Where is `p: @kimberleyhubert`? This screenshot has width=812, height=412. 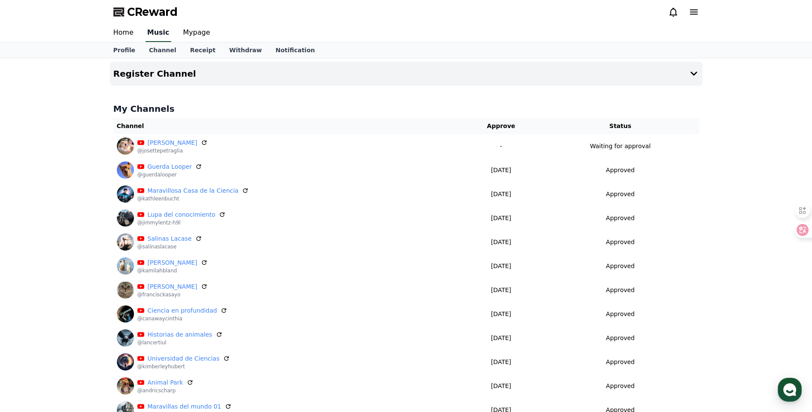 p: @kimberleyhubert is located at coordinates (184, 366).